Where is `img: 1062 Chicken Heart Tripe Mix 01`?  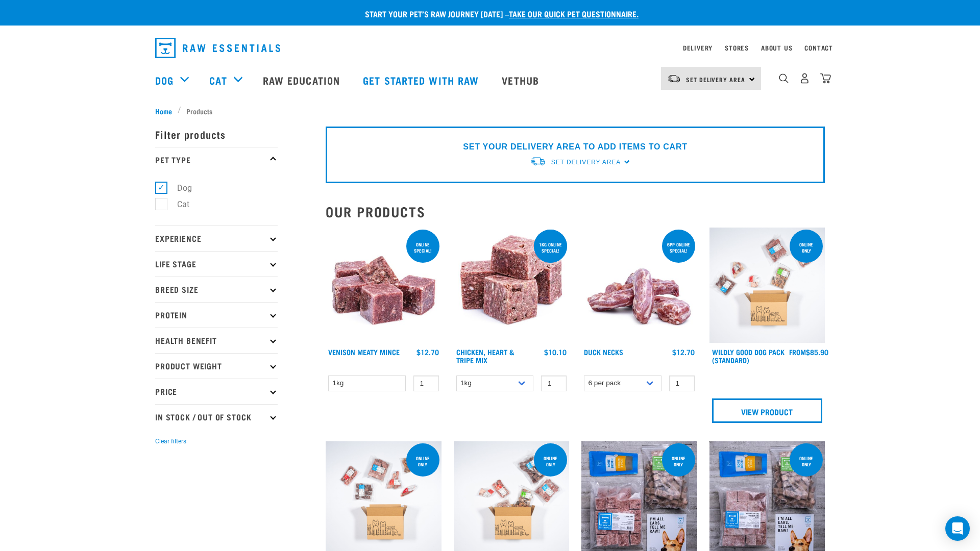
img: 1062 Chicken Heart Tripe Mix 01 is located at coordinates (511, 285).